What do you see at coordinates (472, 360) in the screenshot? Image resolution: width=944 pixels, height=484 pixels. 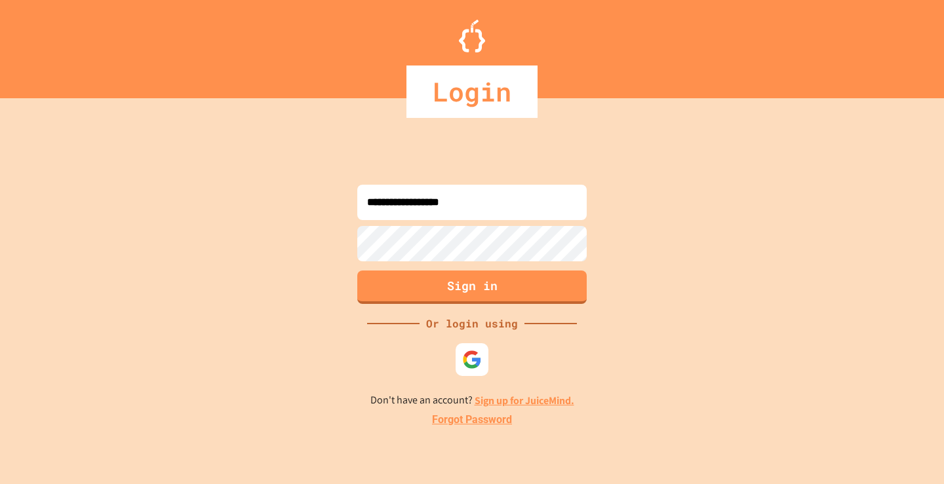 I see `img: google-icon.svg` at bounding box center [472, 360].